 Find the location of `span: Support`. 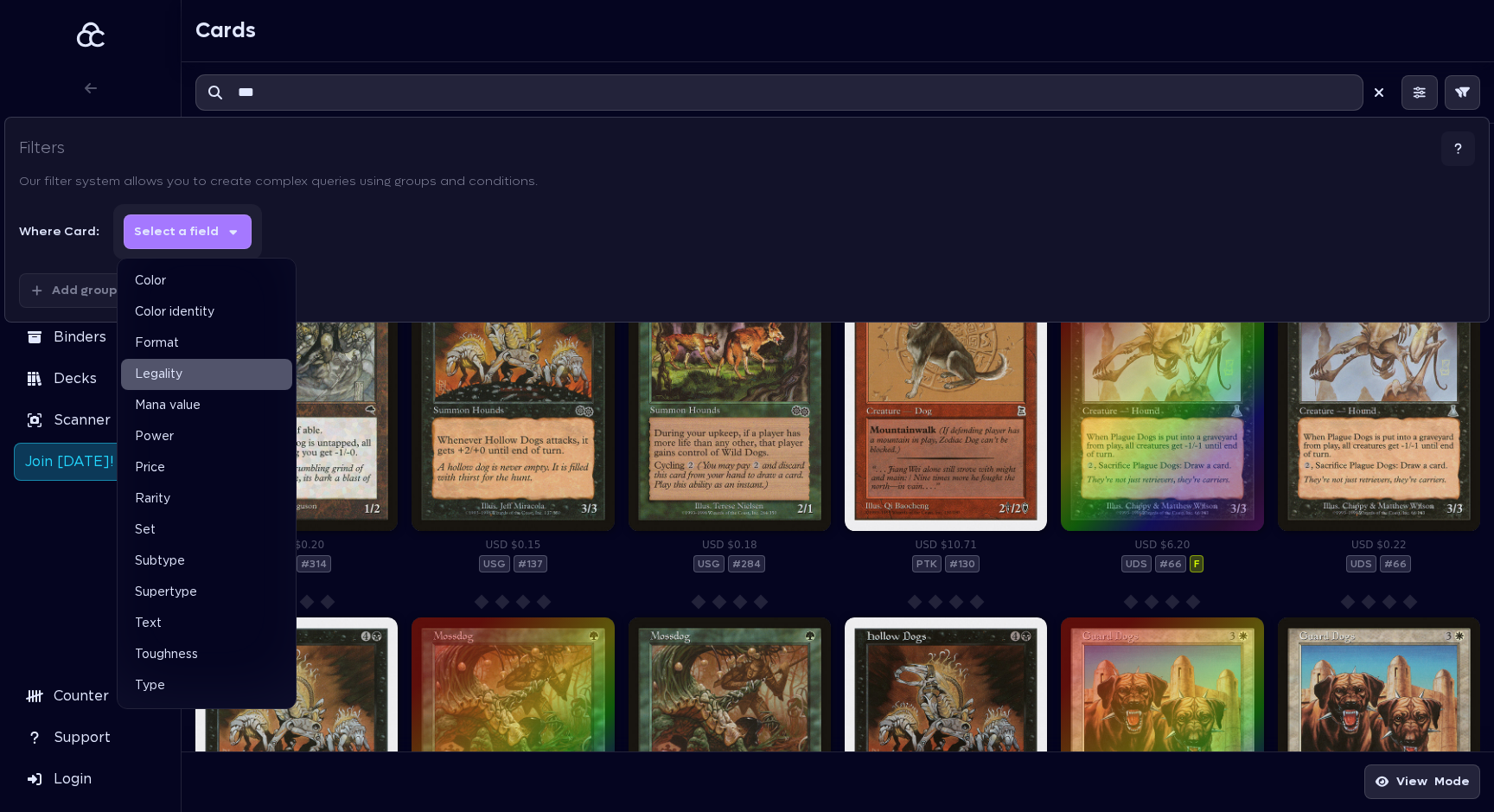

span: Support is located at coordinates (82, 738).